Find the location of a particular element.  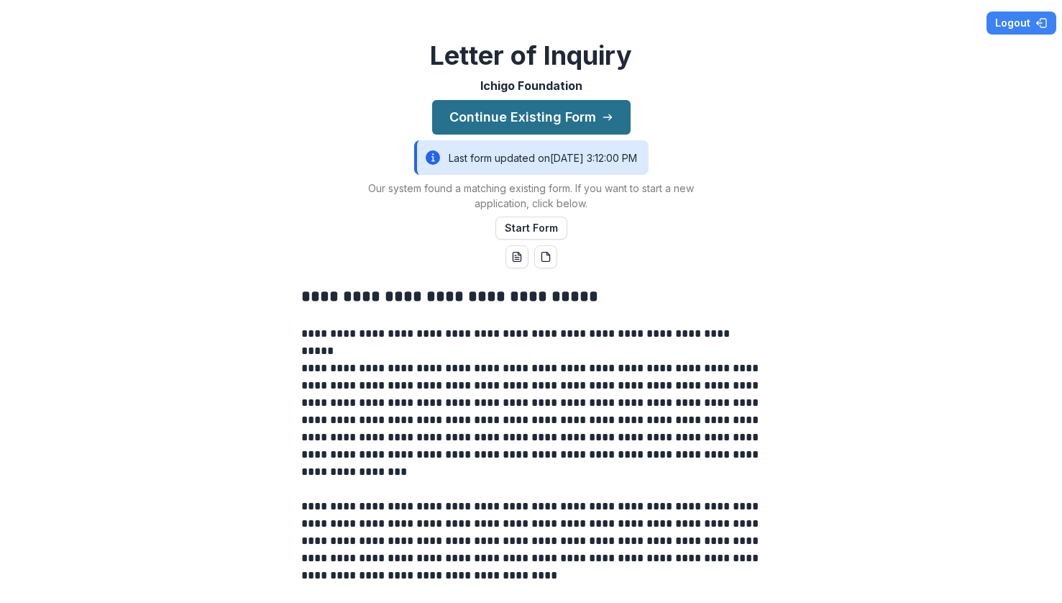

button: word-download is located at coordinates (517, 257).